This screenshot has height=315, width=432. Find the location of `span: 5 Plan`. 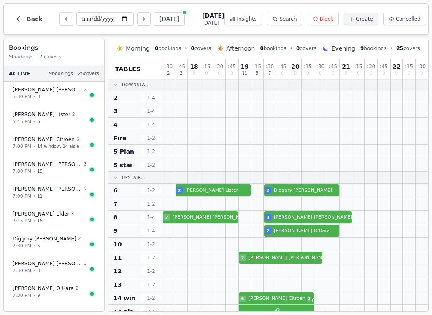

span: 5 Plan is located at coordinates (124, 152).